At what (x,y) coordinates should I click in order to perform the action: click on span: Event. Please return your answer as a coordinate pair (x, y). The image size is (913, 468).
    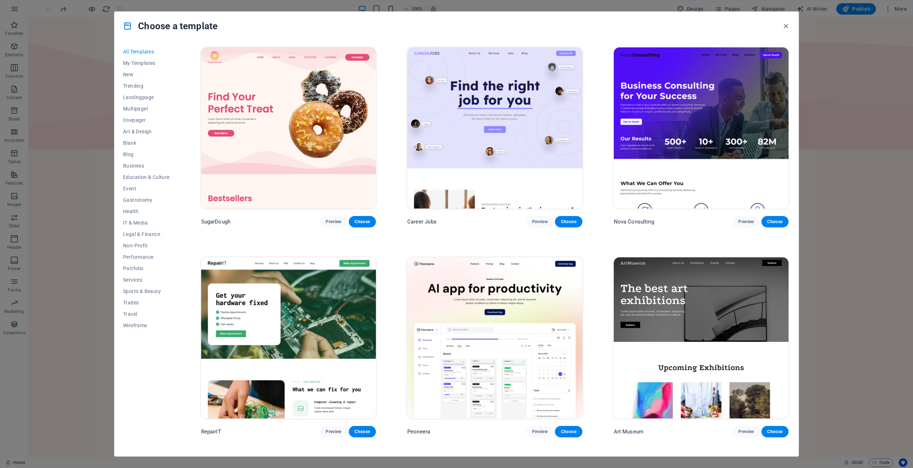
    Looking at the image, I should click on (146, 189).